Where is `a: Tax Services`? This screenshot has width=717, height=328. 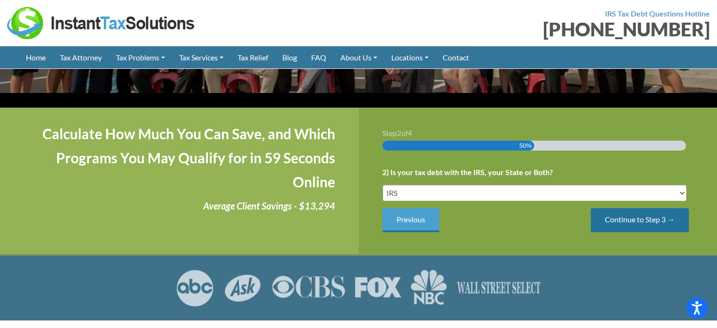
a: Tax Services is located at coordinates (201, 57).